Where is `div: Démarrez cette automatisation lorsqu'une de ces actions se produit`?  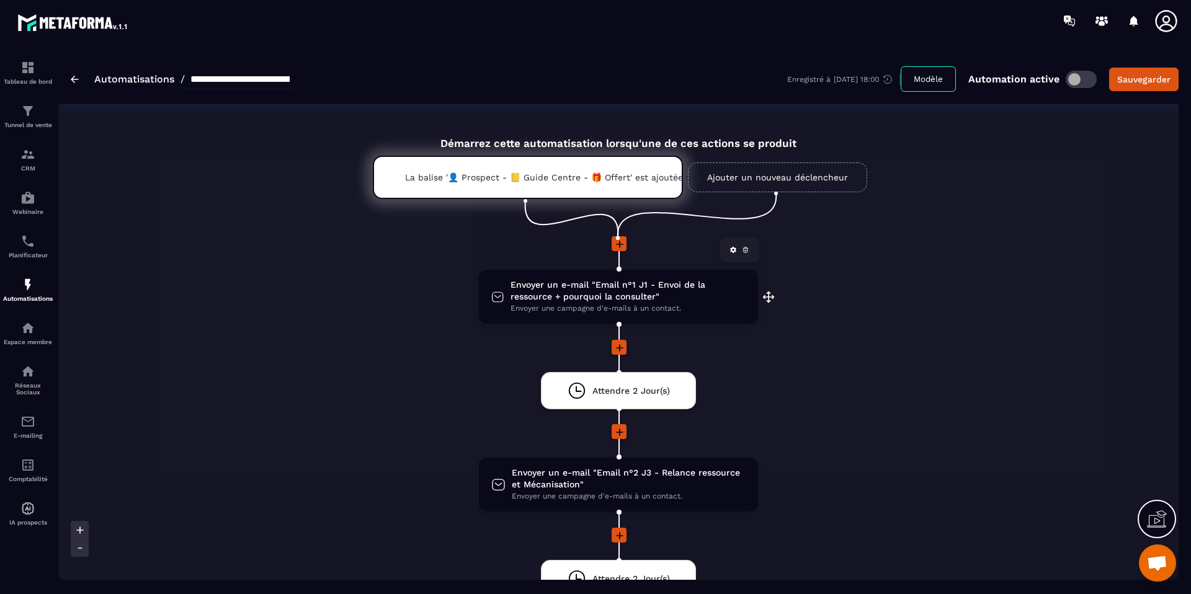
div: Démarrez cette automatisation lorsqu'une de ces actions se produit is located at coordinates (619, 136).